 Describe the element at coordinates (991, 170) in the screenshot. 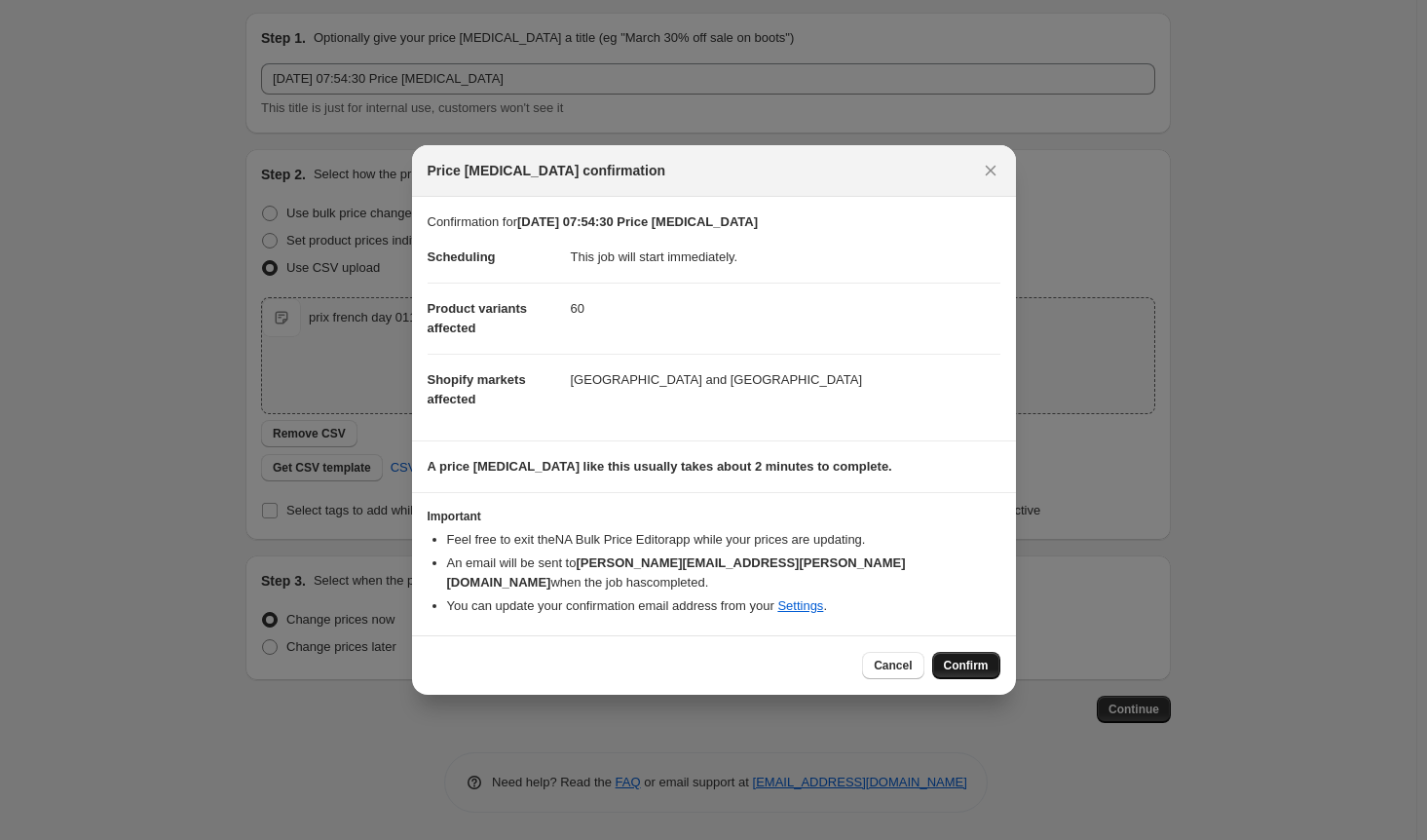

I see `button: Close` at that location.